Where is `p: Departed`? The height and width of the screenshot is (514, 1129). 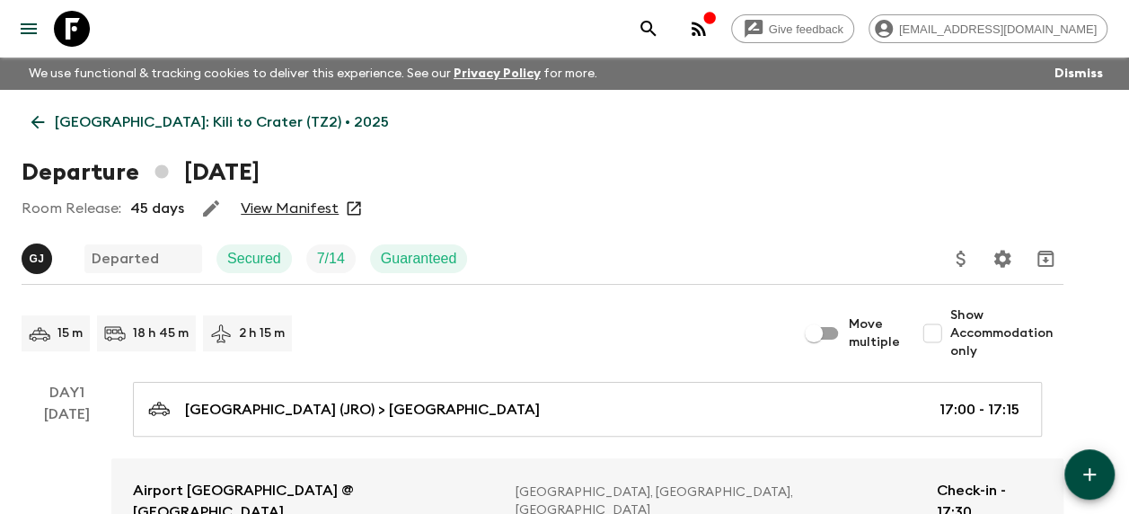 p: Departed is located at coordinates (125, 259).